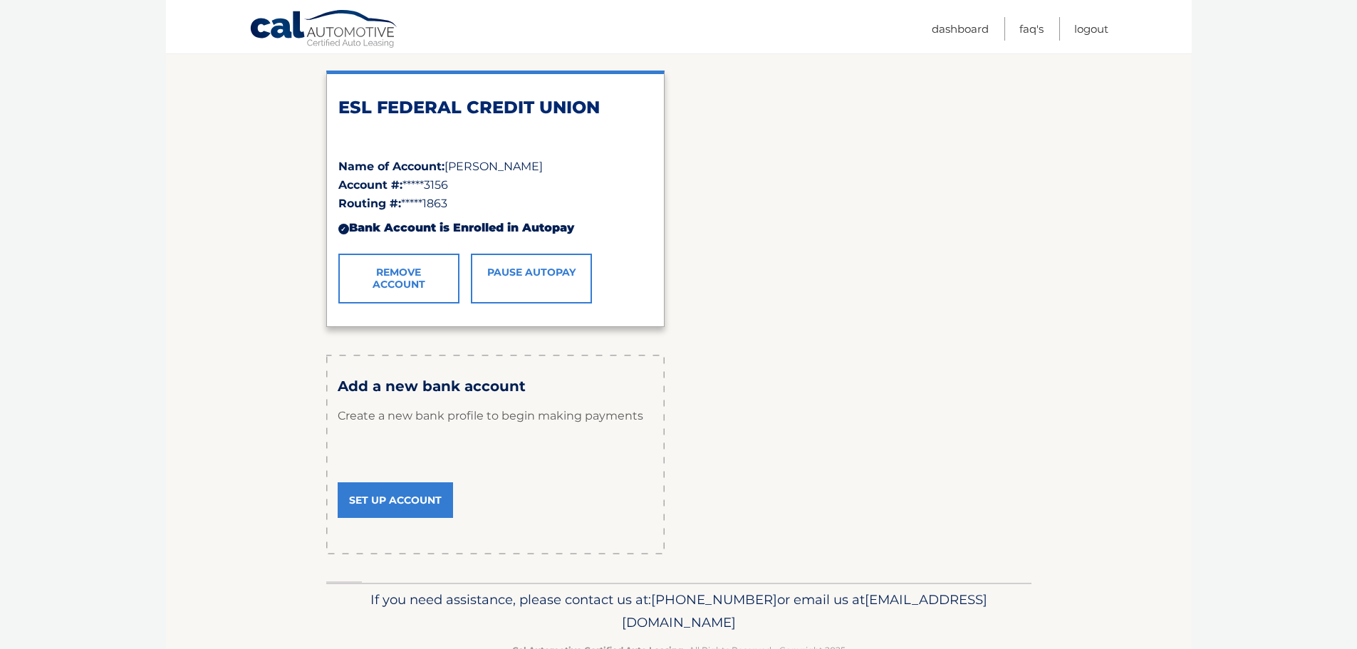 The image size is (1357, 649). What do you see at coordinates (679, 611) in the screenshot?
I see `p: If you need assistance, please contact us at: or email us at` at bounding box center [679, 611].